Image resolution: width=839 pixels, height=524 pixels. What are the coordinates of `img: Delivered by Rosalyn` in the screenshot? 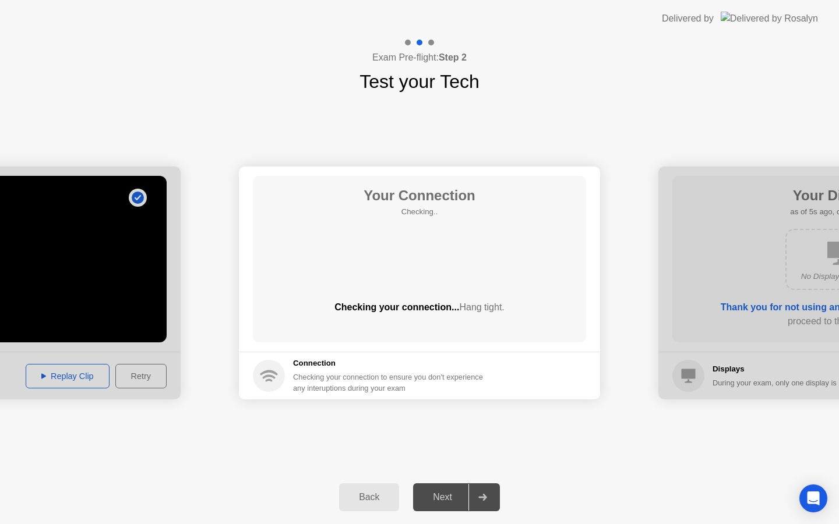 It's located at (769, 18).